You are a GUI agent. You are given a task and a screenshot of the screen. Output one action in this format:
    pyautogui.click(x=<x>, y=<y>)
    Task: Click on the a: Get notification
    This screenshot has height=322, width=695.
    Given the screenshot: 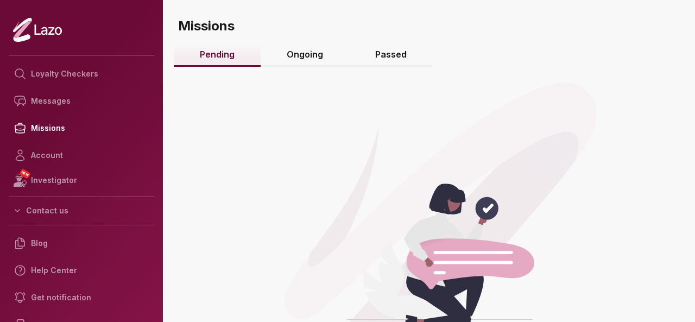 What is the action you would take?
    pyautogui.click(x=81, y=298)
    